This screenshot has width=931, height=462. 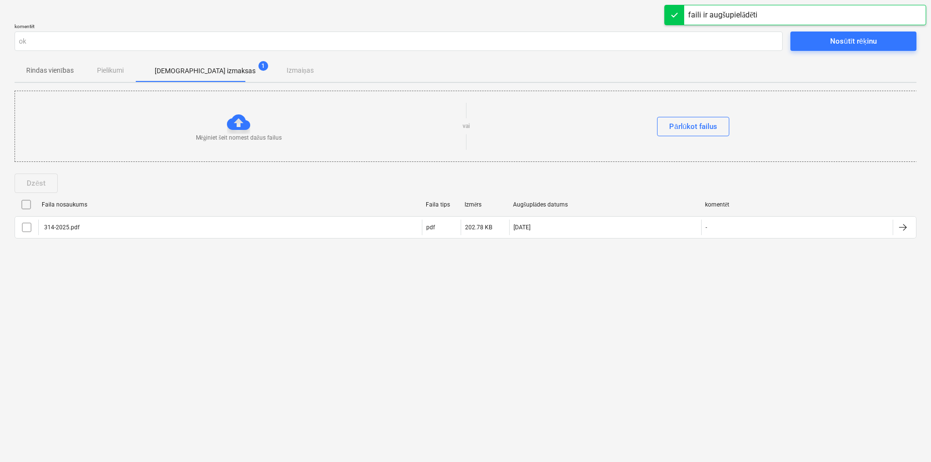 I want to click on button: Pārlūkot failus, so click(x=693, y=127).